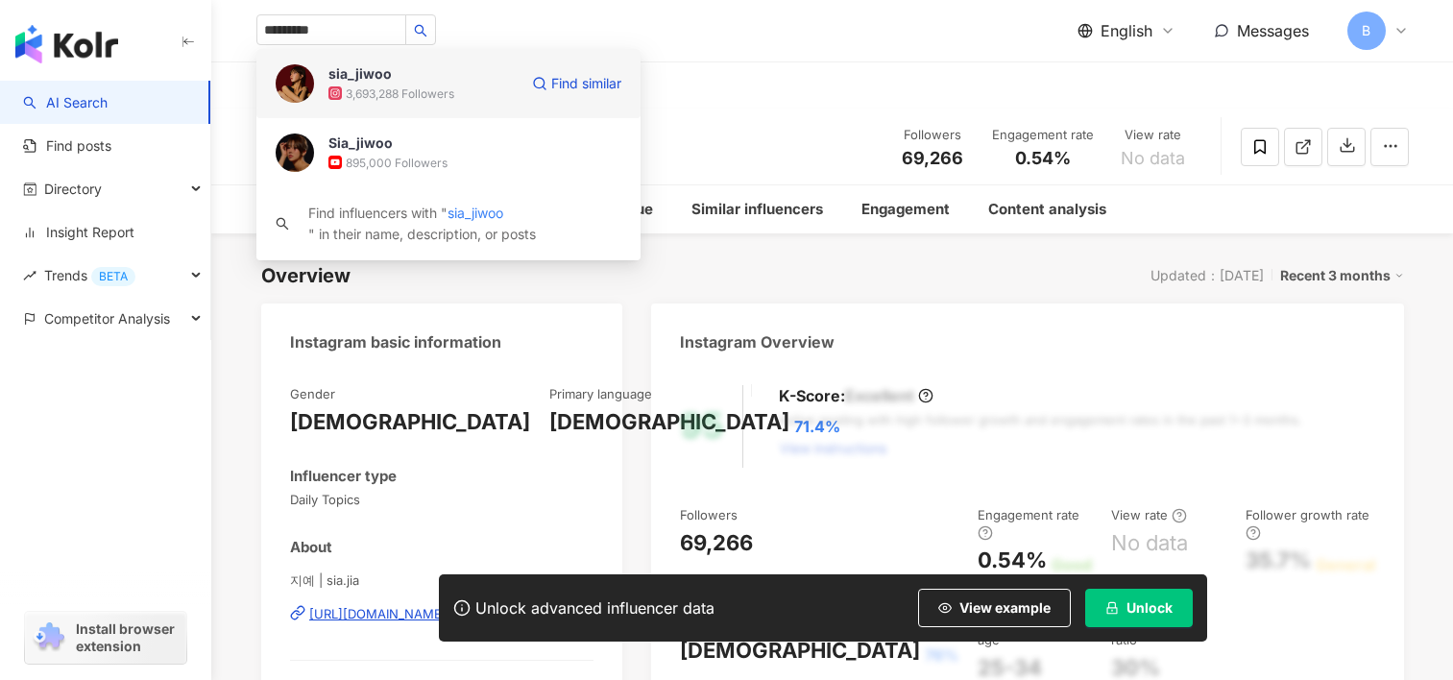 The height and width of the screenshot is (680, 1453). What do you see at coordinates (1150, 608) in the screenshot?
I see `span: Unlock` at bounding box center [1150, 608].